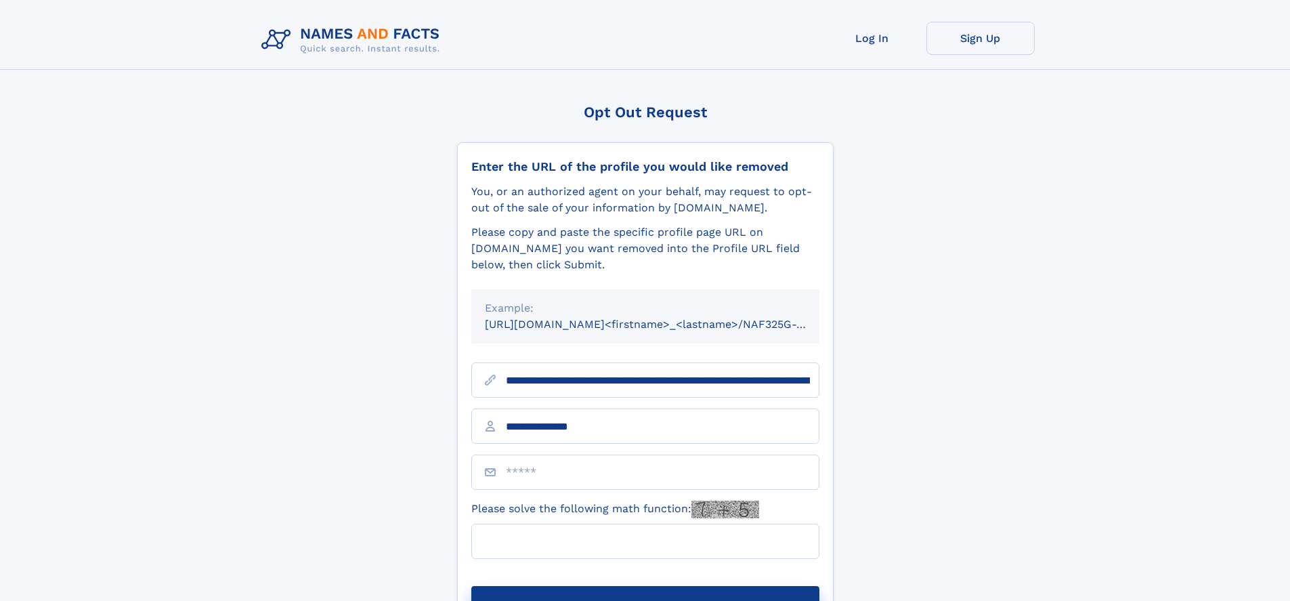  What do you see at coordinates (354, 40) in the screenshot?
I see `img: Logo Names and Facts` at bounding box center [354, 40].